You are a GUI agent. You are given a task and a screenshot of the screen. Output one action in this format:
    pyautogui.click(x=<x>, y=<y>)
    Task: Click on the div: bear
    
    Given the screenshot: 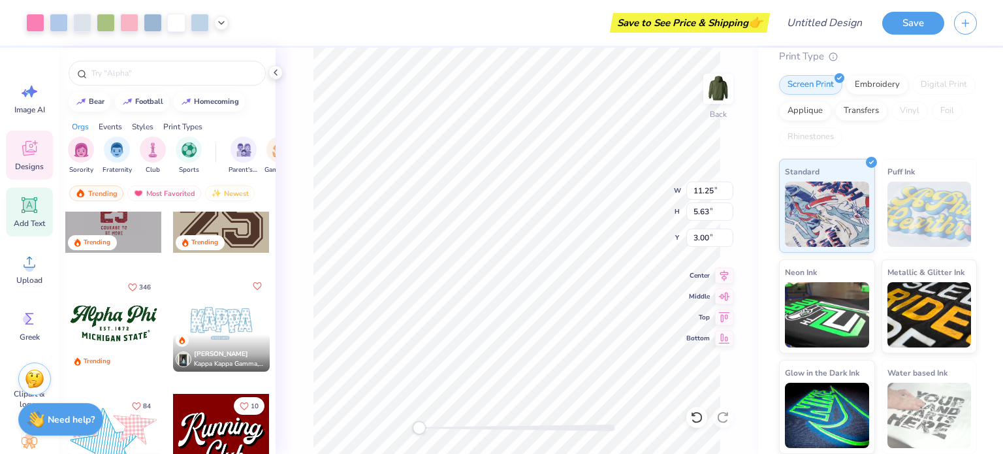 What is the action you would take?
    pyautogui.click(x=97, y=101)
    